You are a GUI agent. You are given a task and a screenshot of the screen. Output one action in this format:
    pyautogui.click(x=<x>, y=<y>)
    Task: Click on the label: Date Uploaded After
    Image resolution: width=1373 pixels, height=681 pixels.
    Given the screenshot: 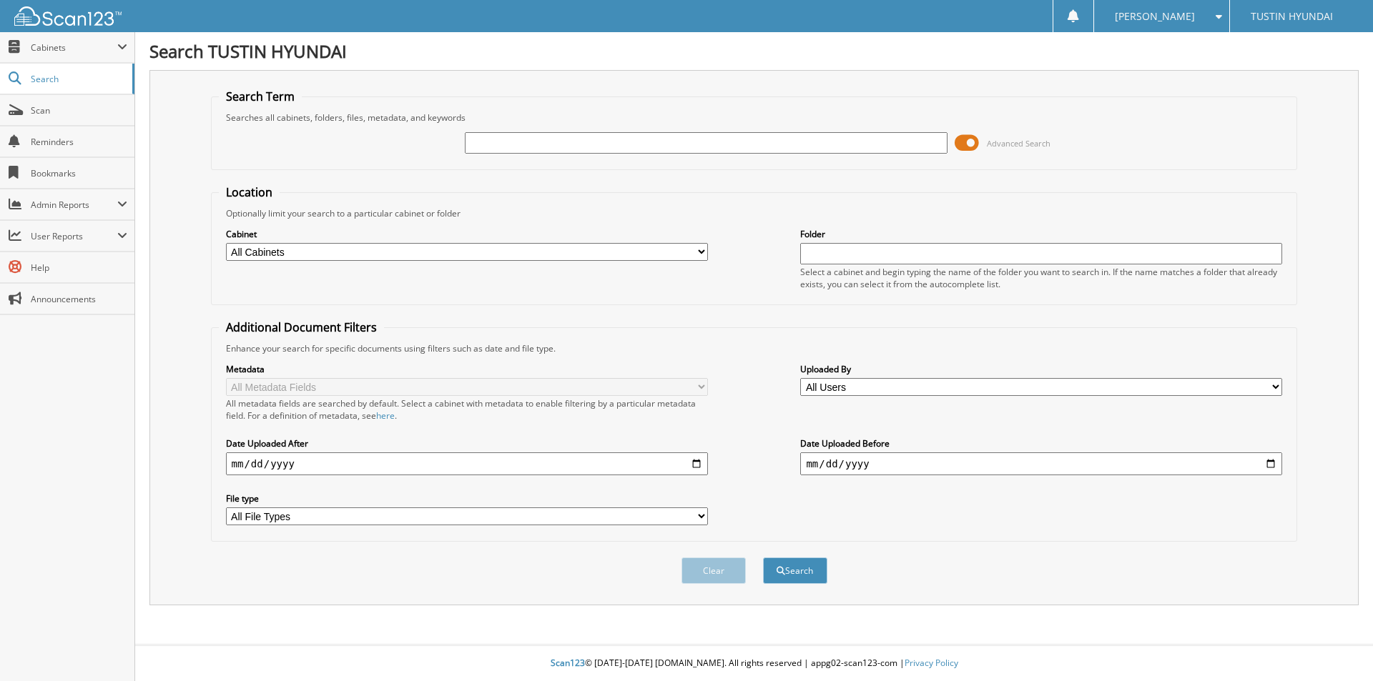 What is the action you would take?
    pyautogui.click(x=467, y=443)
    